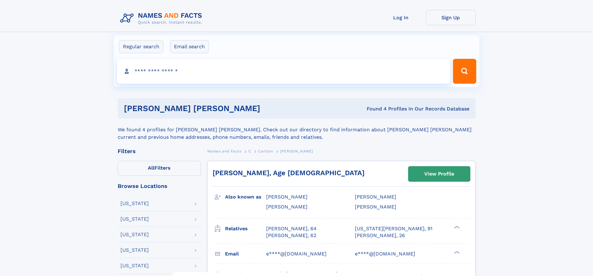 Image resolution: width=593 pixels, height=276 pixels. Describe the element at coordinates (265, 151) in the screenshot. I see `span: Carlton` at that location.